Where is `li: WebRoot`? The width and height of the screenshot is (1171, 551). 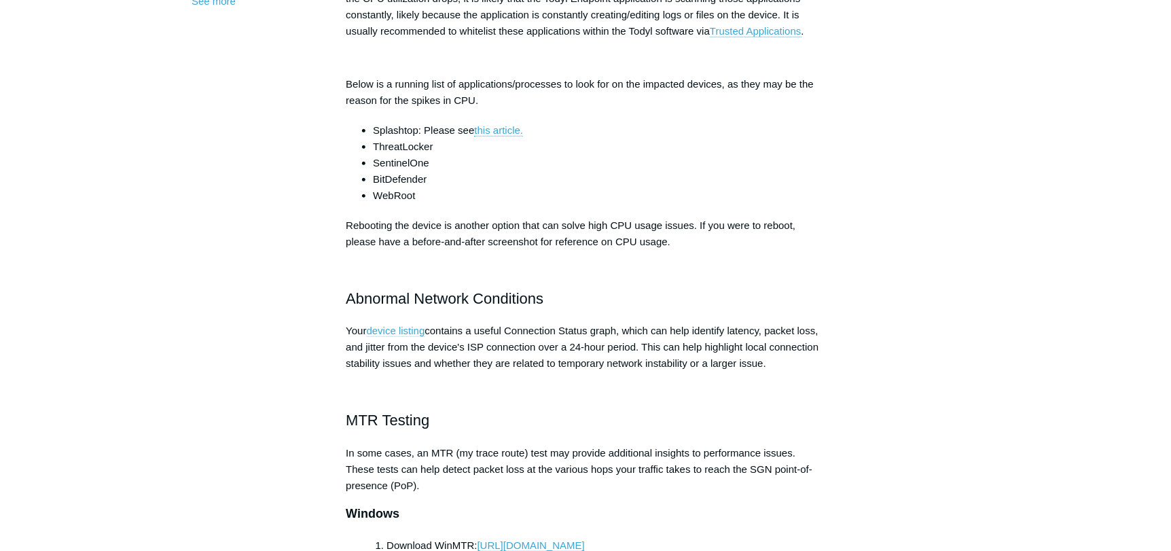 li: WebRoot is located at coordinates (599, 196).